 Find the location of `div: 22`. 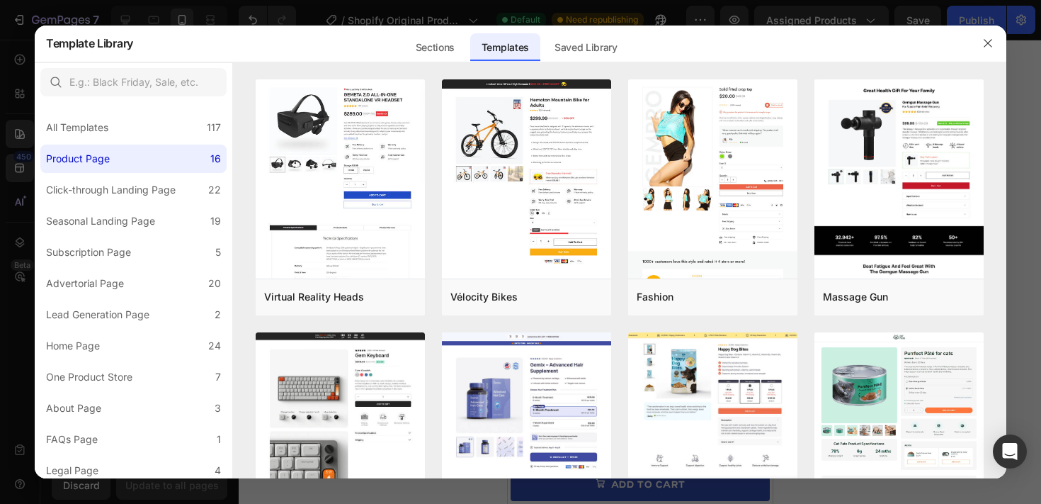

div: 22 is located at coordinates (215, 190).